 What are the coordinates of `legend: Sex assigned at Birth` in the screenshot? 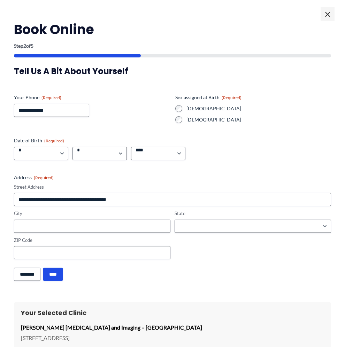 It's located at (208, 98).